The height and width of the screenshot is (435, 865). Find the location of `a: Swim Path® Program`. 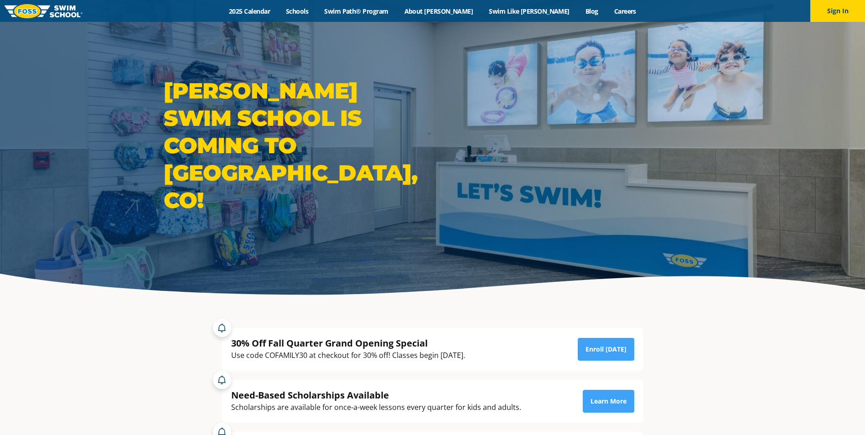

a: Swim Path® Program is located at coordinates (356, 11).